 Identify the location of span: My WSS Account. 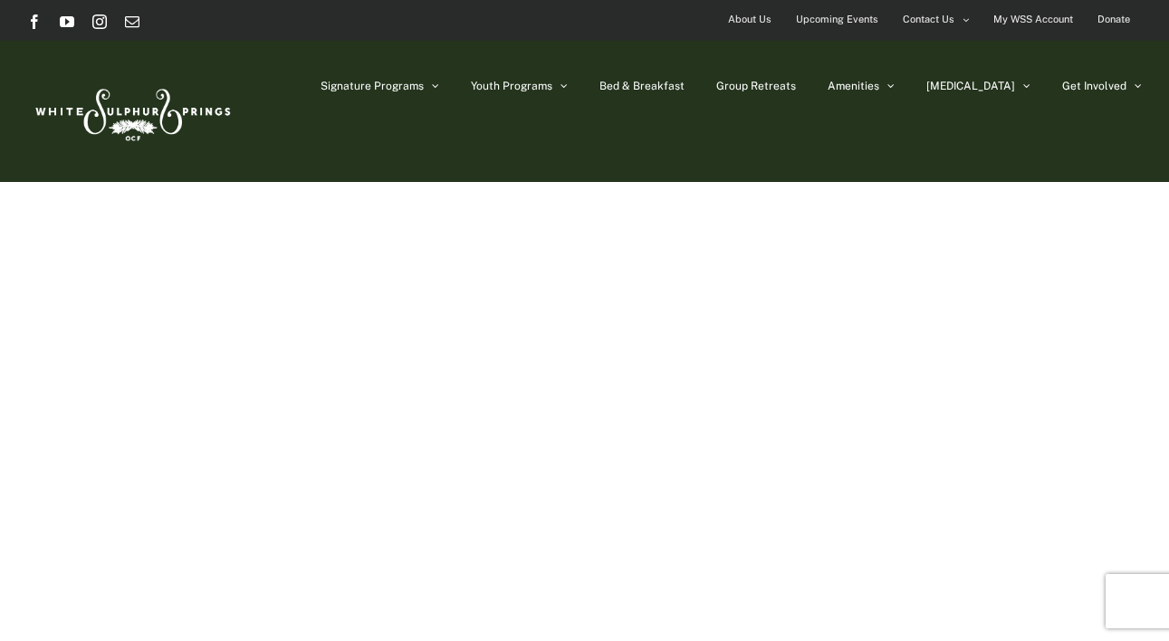
(1033, 19).